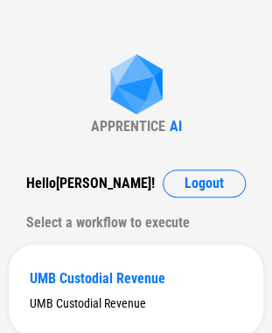  What do you see at coordinates (176, 126) in the screenshot?
I see `div: AI` at bounding box center [176, 126].